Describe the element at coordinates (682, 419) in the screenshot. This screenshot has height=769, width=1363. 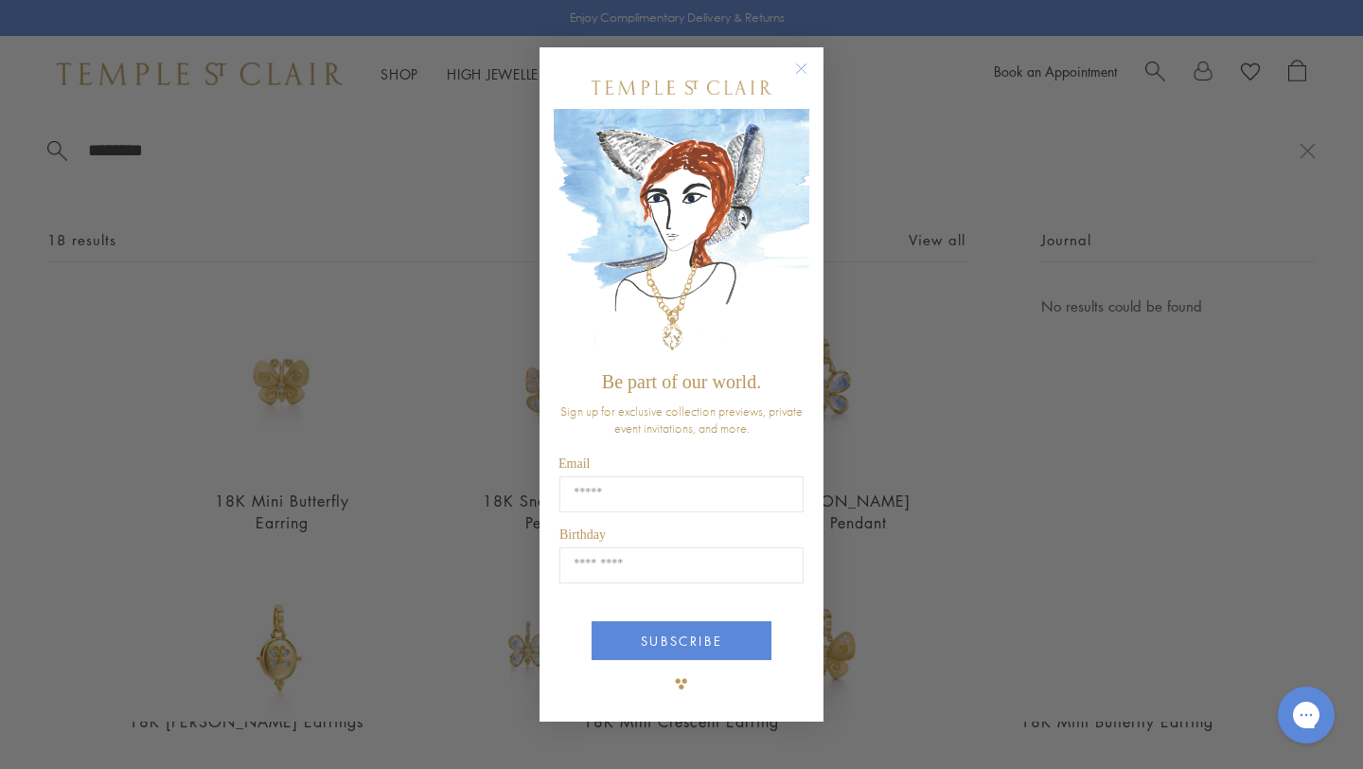
I see `span: Sign up for exclusive collection previews, private event invitations, and more.` at that location.